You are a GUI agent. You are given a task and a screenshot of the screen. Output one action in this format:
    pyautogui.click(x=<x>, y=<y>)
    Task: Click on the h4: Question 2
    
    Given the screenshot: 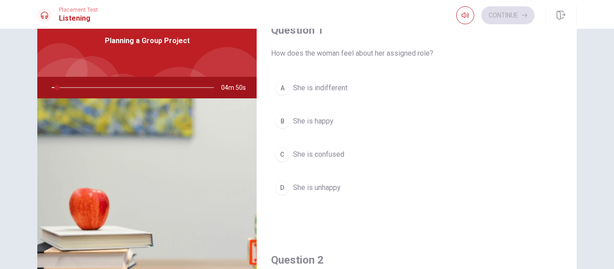 What is the action you would take?
    pyautogui.click(x=417, y=260)
    